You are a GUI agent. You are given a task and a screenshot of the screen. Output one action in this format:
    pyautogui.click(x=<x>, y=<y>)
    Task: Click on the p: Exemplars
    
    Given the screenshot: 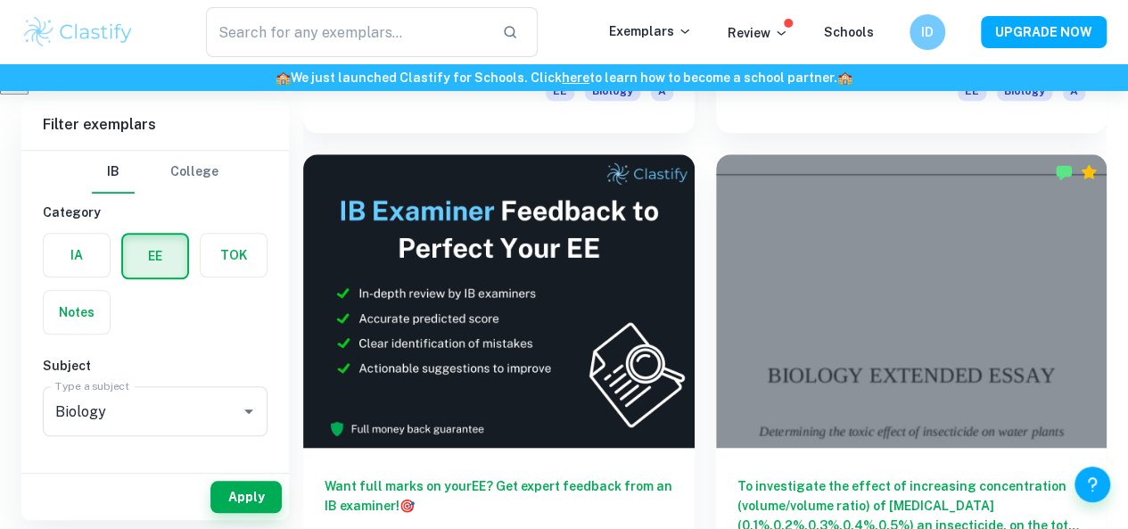 What is the action you would take?
    pyautogui.click(x=650, y=31)
    